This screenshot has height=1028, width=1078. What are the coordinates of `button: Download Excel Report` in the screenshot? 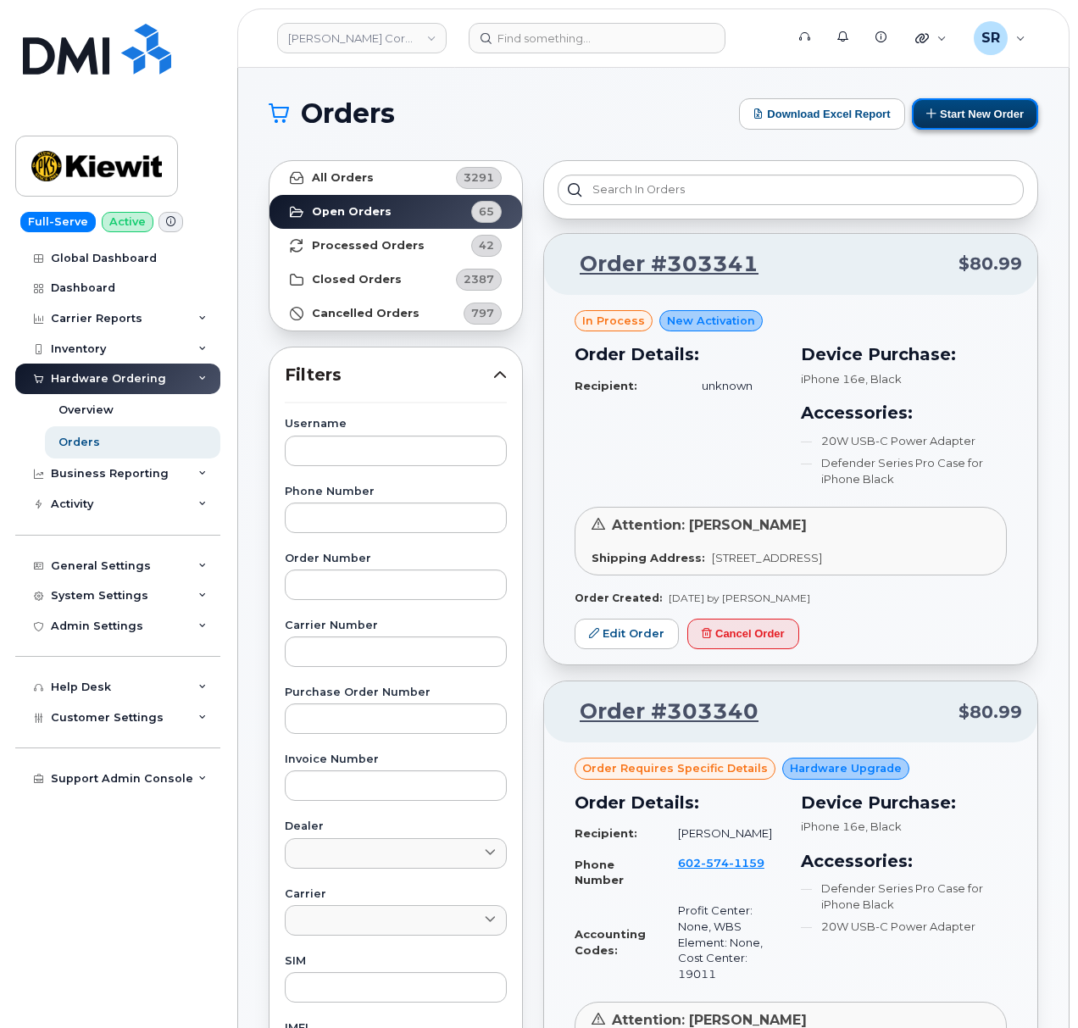 It's located at (822, 114).